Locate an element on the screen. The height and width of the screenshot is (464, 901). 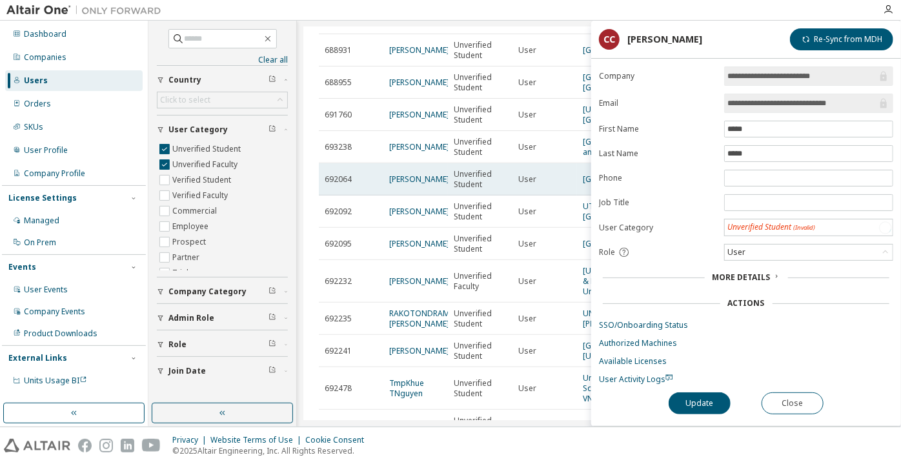
div: Cookie Consent is located at coordinates (338, 440).